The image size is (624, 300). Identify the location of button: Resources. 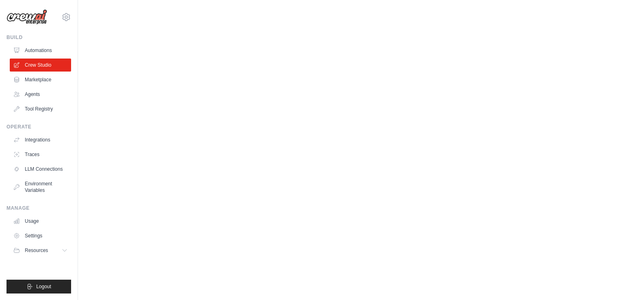
(40, 250).